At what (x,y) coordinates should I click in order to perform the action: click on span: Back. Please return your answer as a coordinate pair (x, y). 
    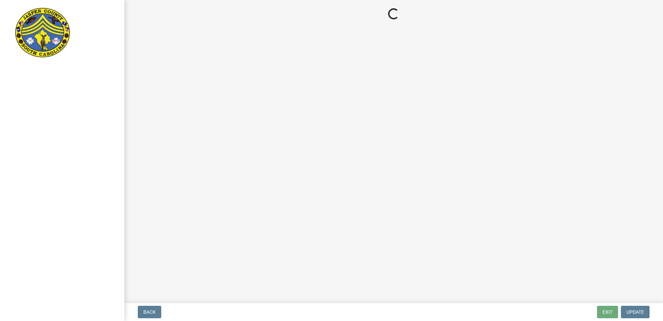
    Looking at the image, I should click on (150, 312).